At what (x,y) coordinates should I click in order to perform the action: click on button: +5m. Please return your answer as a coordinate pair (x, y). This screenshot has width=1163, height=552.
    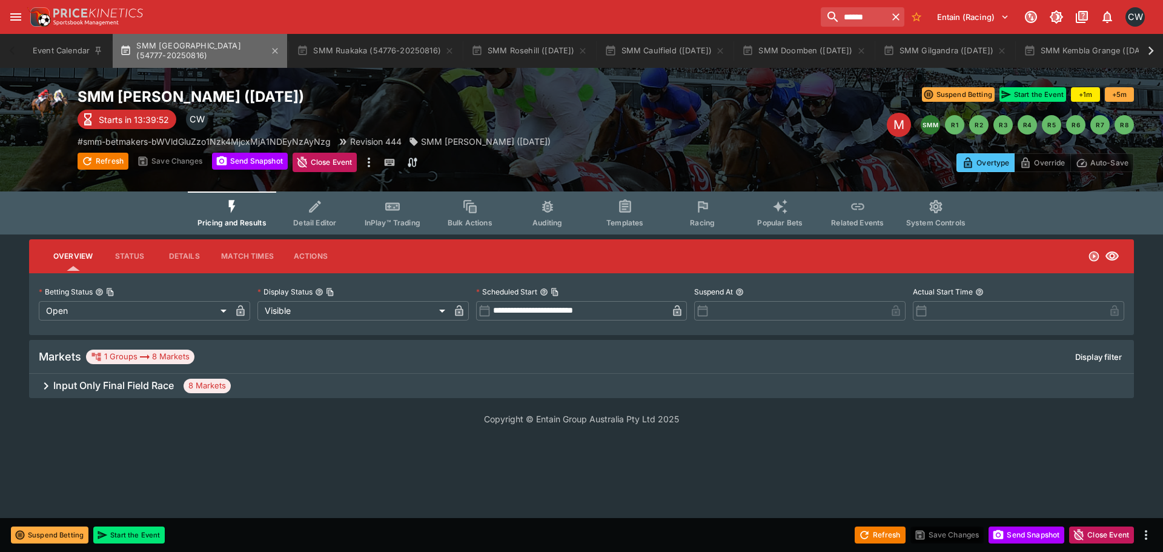
    Looking at the image, I should click on (1119, 94).